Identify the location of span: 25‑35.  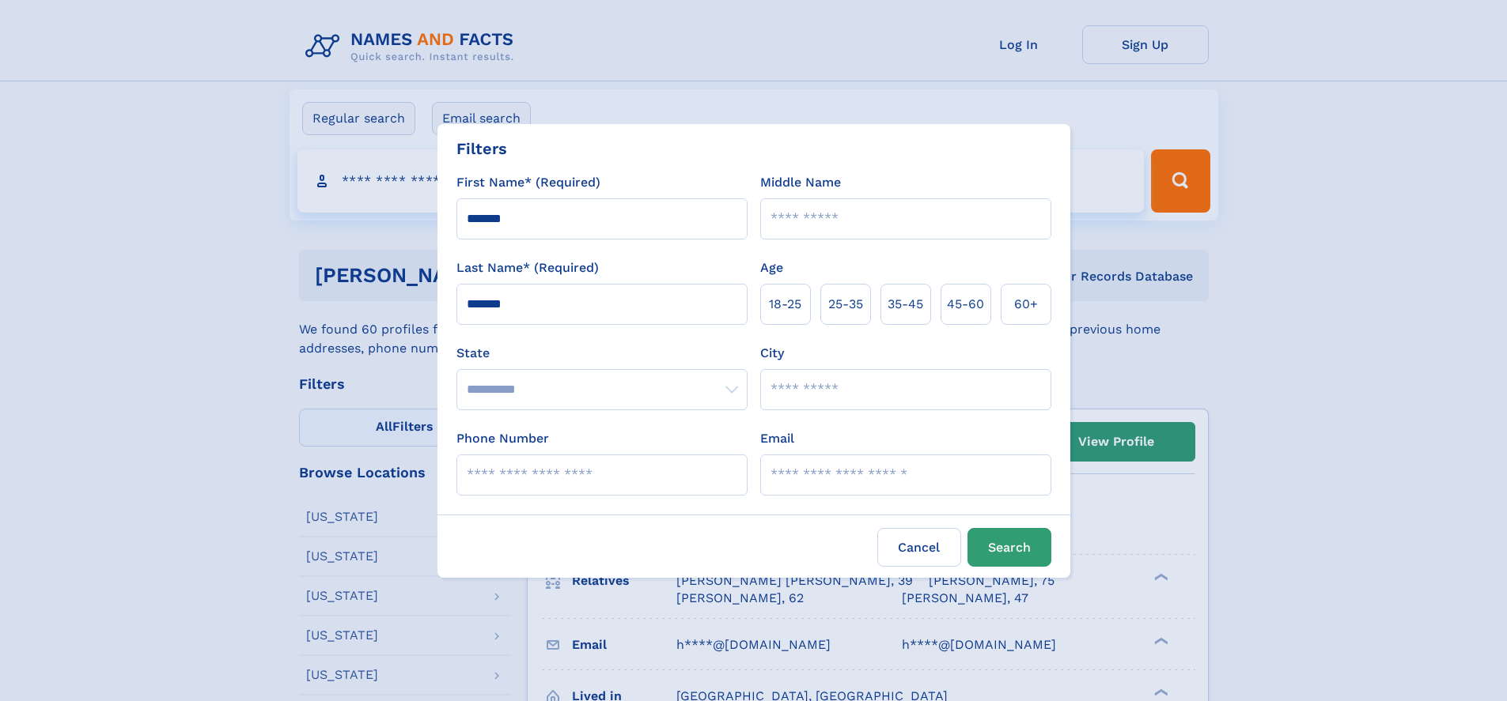
(845, 304).